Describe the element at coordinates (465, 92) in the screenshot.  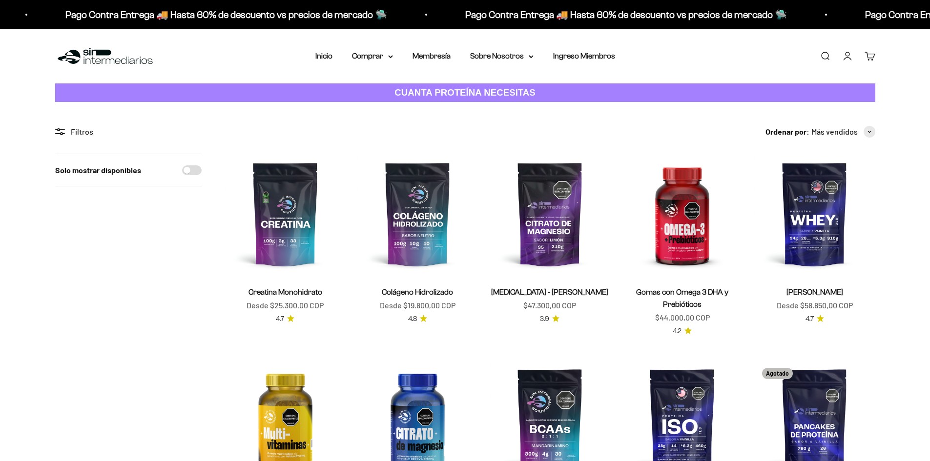
I see `strong: CUANTA PROTEÍNA NECESITAS` at that location.